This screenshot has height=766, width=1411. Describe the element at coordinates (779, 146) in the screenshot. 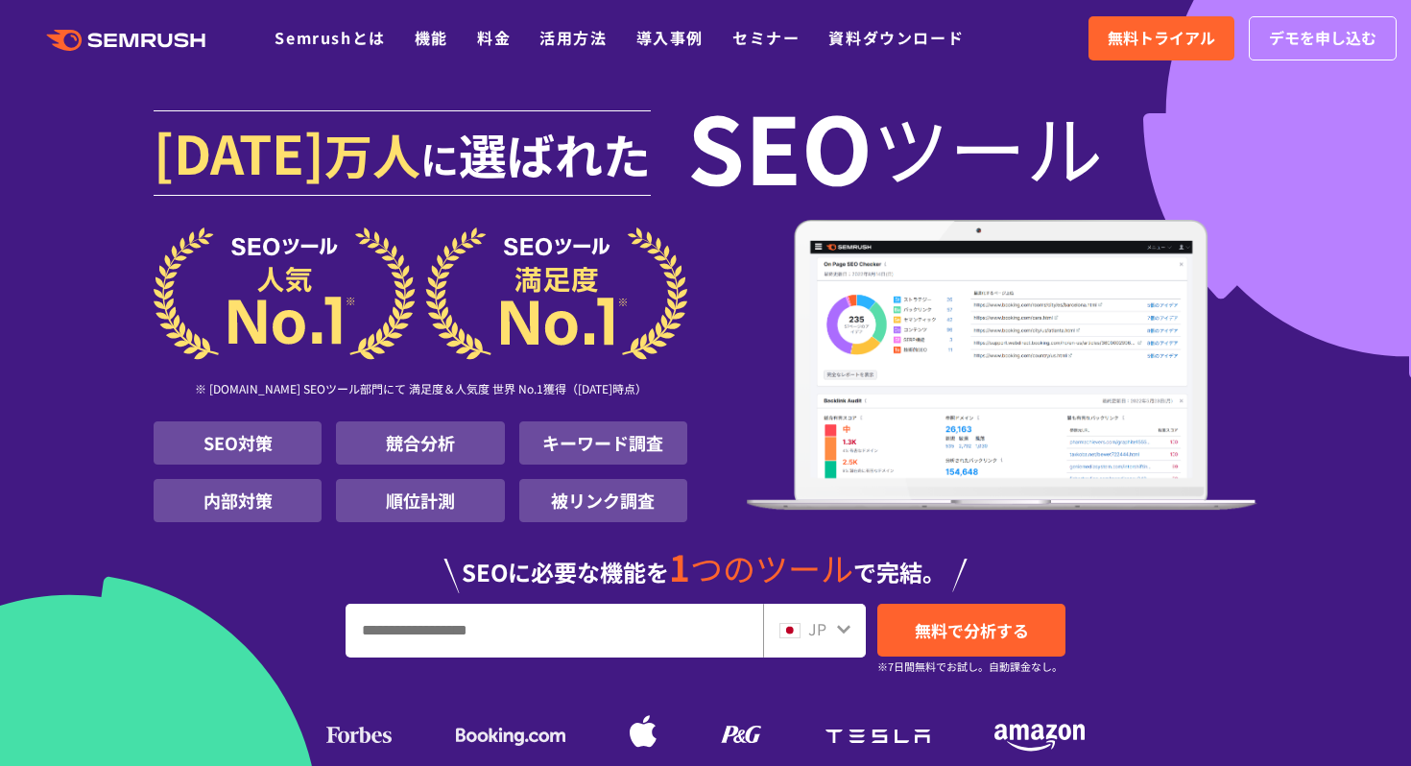

I see `span: SEO` at that location.